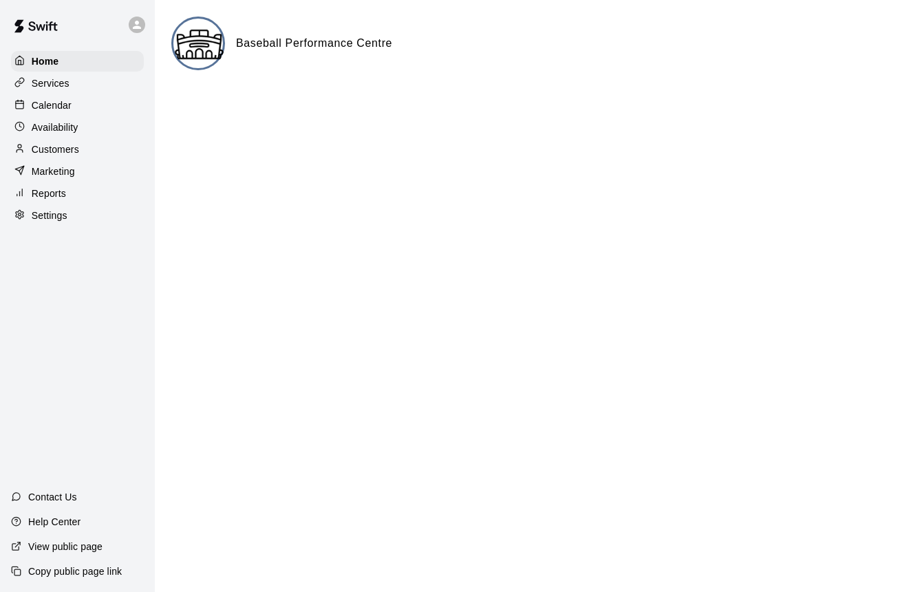 The height and width of the screenshot is (592, 911). I want to click on div: Calendar, so click(77, 105).